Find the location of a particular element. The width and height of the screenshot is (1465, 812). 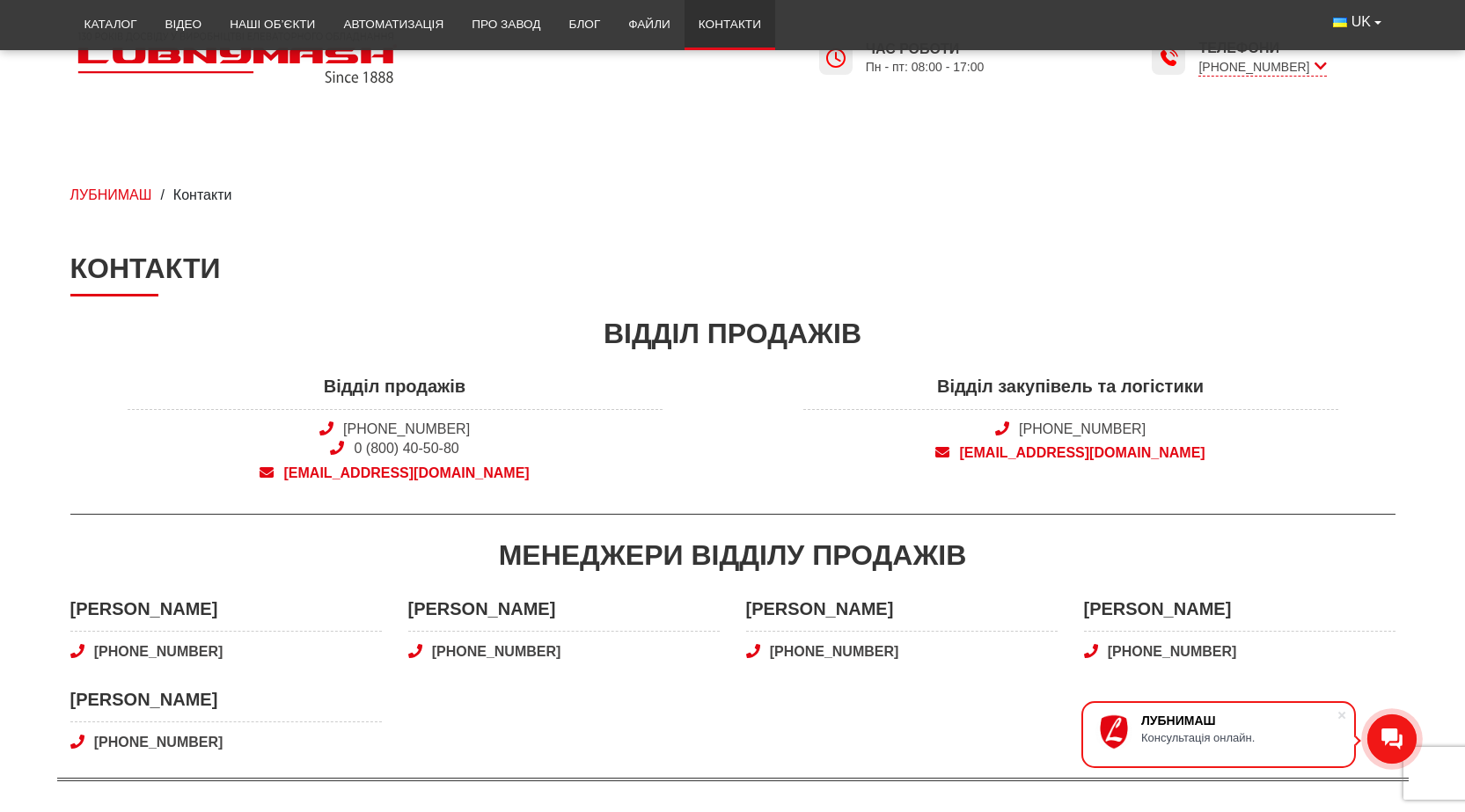

a: Автоматизація is located at coordinates (393, 25).